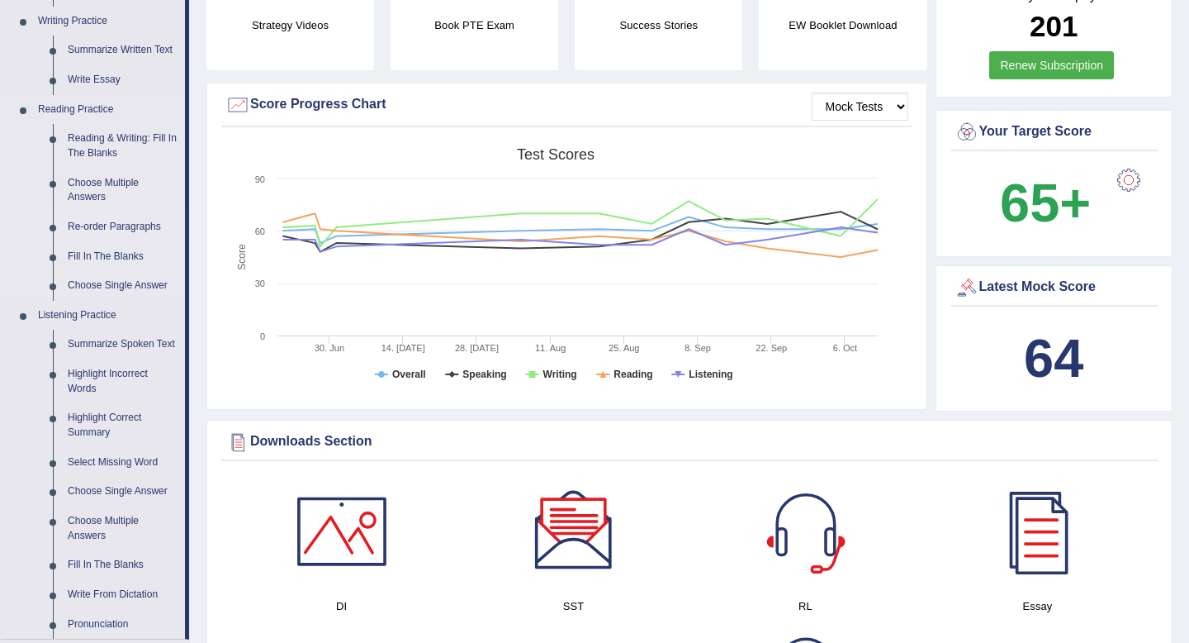  Describe the element at coordinates (122, 344) in the screenshot. I see `a: Summarize Spoken Text` at that location.